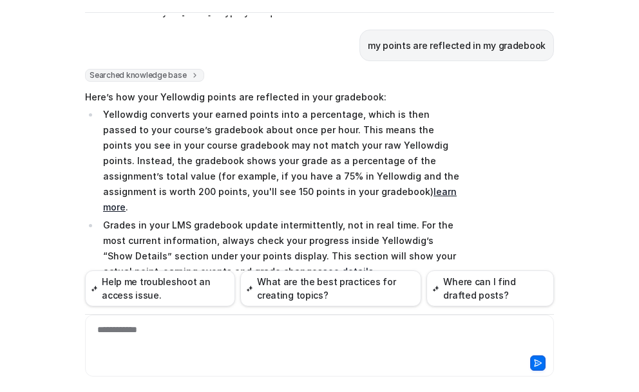  What do you see at coordinates (282, 249) in the screenshot?
I see `p: Grades in your LMS gradebook update intermittently, not in real time. For the most current inform...` at bounding box center [282, 249].